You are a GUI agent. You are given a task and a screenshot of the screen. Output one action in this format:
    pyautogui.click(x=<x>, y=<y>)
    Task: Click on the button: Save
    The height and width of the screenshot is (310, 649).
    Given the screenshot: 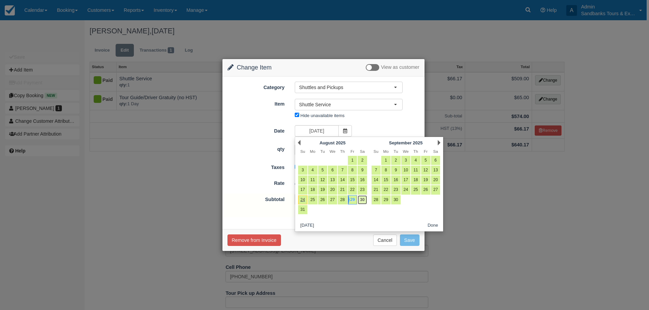 What is the action you would take?
    pyautogui.click(x=409, y=241)
    